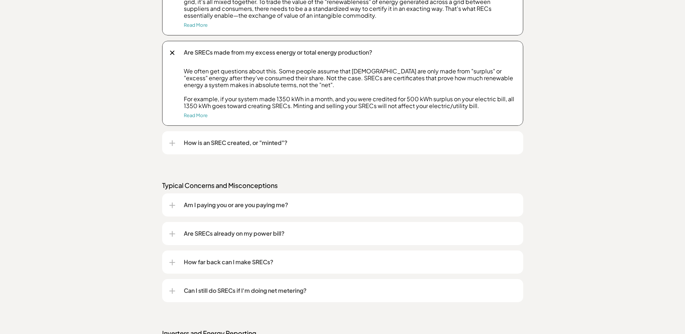 The width and height of the screenshot is (685, 334). Describe the element at coordinates (350, 233) in the screenshot. I see `p: Are SRECs already on my power bill?` at that location.